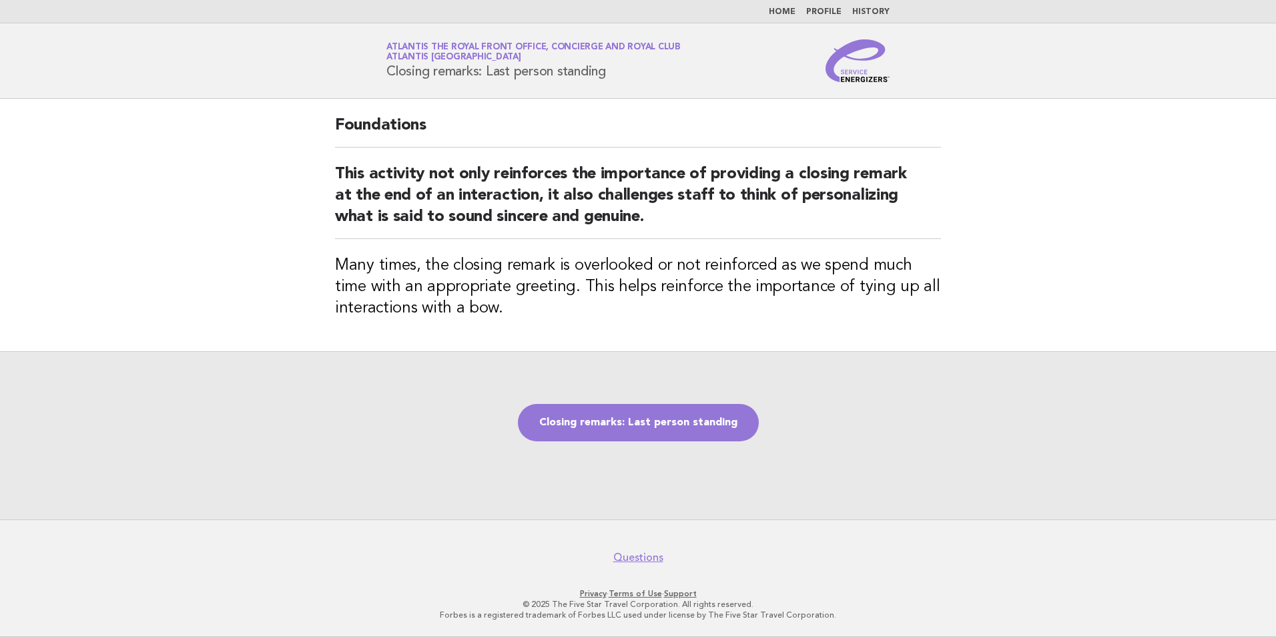 Image resolution: width=1276 pixels, height=637 pixels. Describe the element at coordinates (638, 201) in the screenshot. I see `h2: This activity not only reinforces the importance of providing a closing remark at the end of an i...` at that location.